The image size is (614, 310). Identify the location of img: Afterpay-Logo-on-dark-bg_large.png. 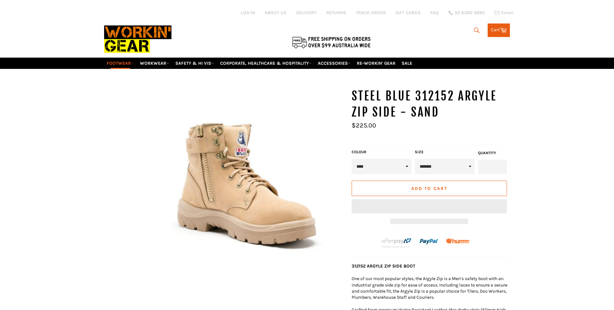
(396, 243).